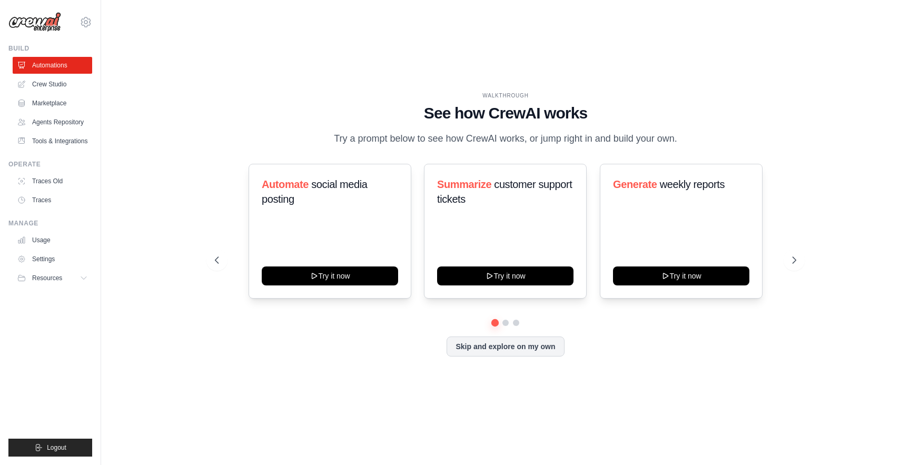 This screenshot has height=465, width=910. Describe the element at coordinates (505, 113) in the screenshot. I see `h1: See how CrewAI works` at that location.